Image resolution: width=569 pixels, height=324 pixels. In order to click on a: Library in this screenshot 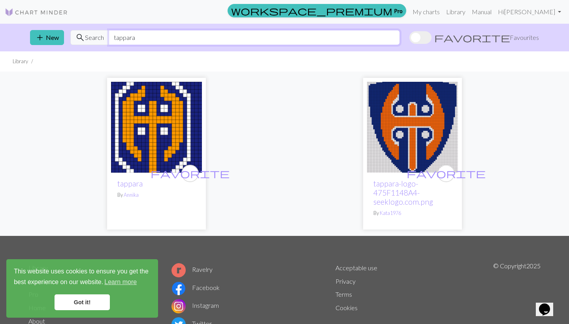, I will do `click(456, 12)`.